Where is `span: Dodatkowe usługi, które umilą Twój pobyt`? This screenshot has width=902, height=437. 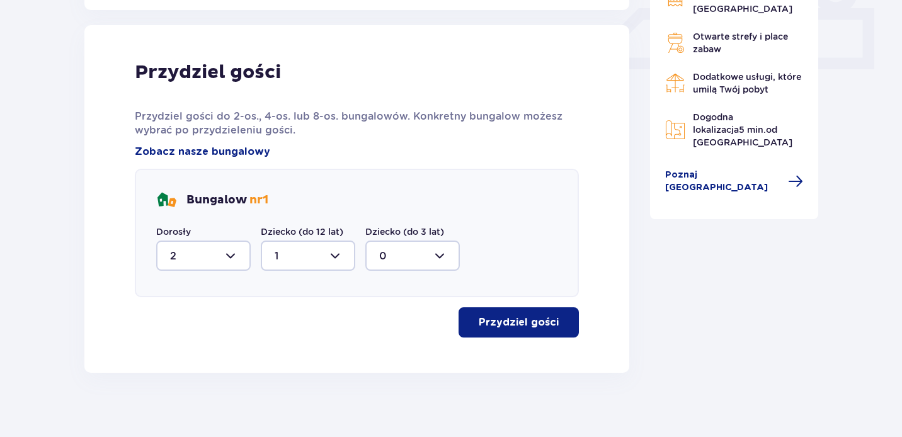
span: Dodatkowe usługi, które umilą Twój pobyt is located at coordinates (747, 83).